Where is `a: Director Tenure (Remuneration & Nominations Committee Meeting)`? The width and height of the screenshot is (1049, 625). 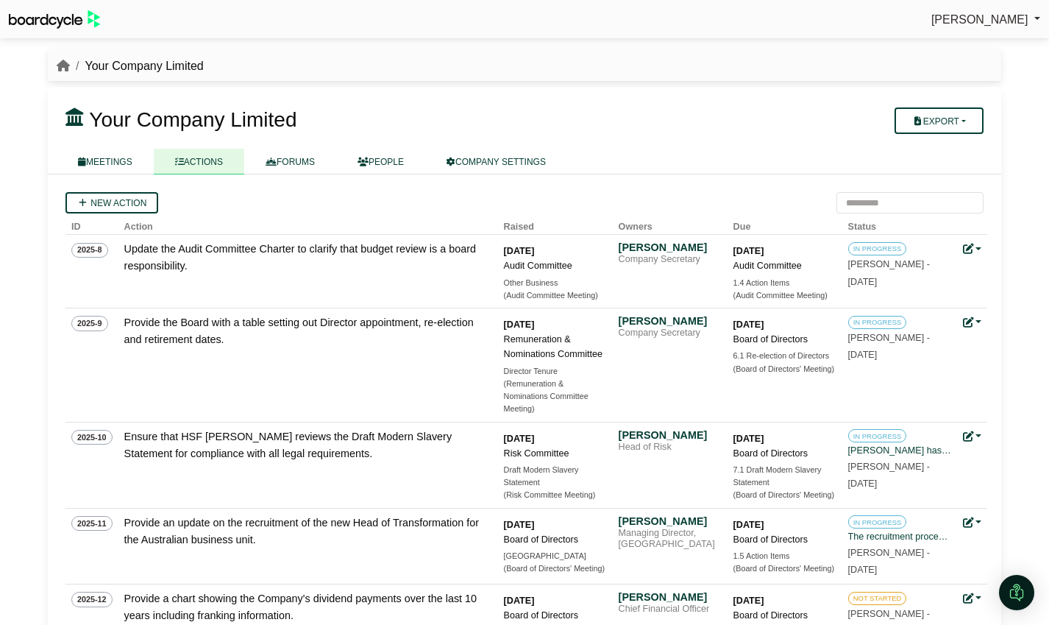
a: Director Tenure (Remuneration & Nominations Committee Meeting) is located at coordinates (555, 390).